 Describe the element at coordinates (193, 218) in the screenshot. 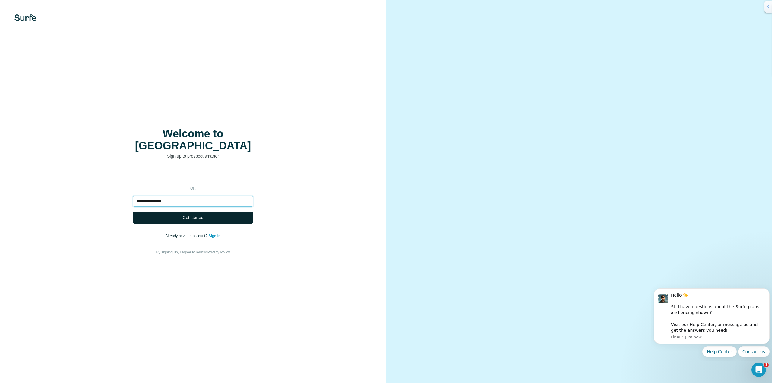

I see `button: Get started` at that location.